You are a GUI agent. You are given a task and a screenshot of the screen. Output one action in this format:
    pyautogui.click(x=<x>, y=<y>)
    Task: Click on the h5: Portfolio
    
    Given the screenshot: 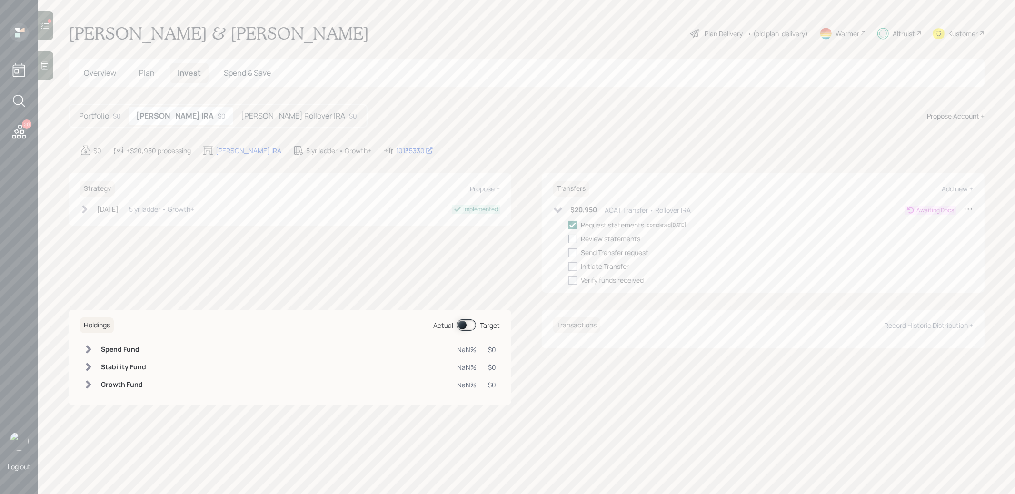 What is the action you would take?
    pyautogui.click(x=94, y=116)
    